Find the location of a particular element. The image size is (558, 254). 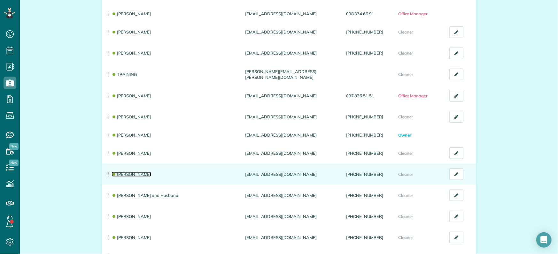

a: 098 374 66 91 is located at coordinates (360, 14).